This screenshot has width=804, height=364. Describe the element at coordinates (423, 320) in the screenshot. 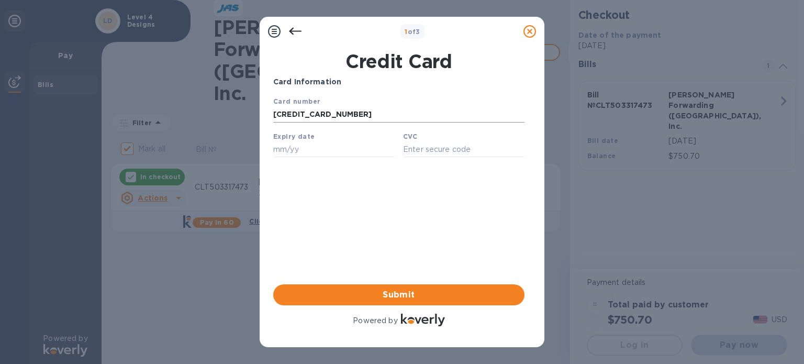

I see `img: Logo` at that location.